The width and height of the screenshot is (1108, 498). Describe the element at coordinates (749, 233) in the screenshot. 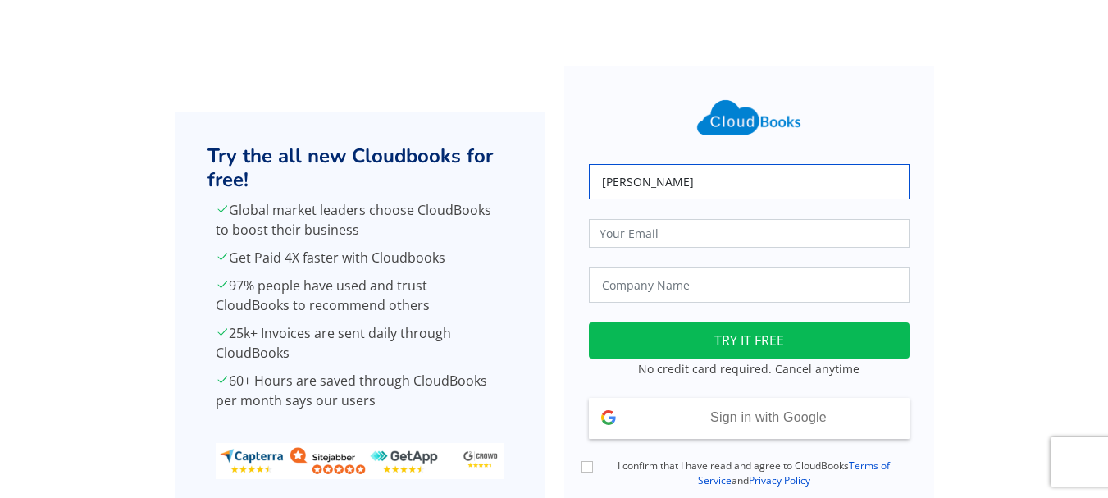

I see `input: Your Email` at that location.